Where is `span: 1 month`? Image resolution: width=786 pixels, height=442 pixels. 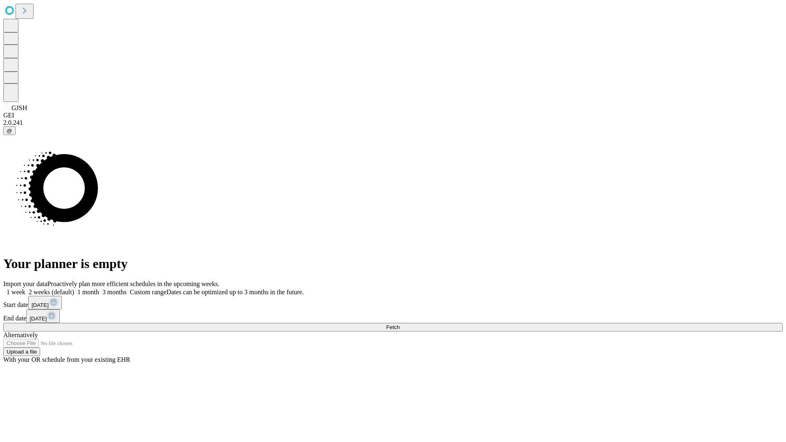
span: 1 month is located at coordinates (88, 292).